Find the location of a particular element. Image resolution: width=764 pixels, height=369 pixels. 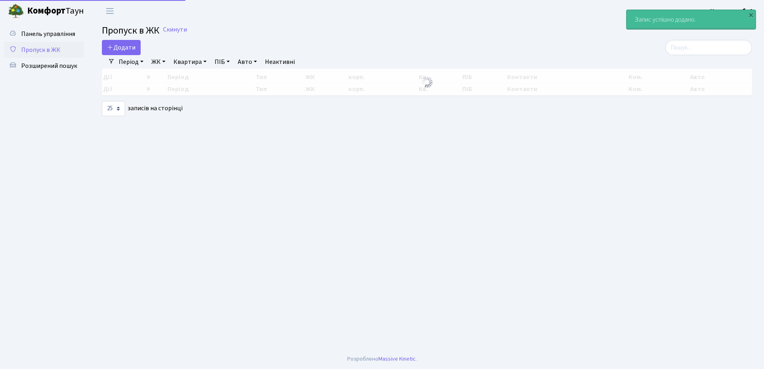

a: Розширений пошук is located at coordinates (44, 66).